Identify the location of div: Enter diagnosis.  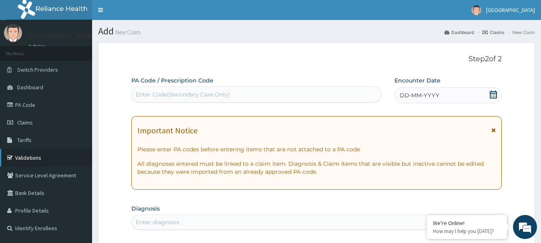
(157, 222).